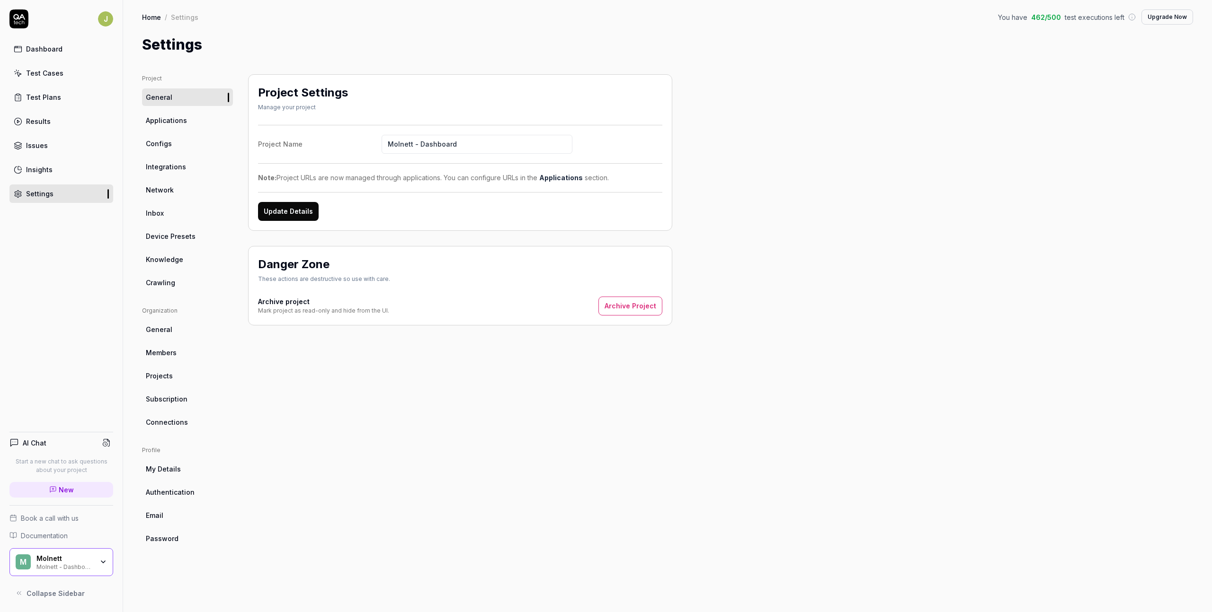 The image size is (1212, 612). What do you see at coordinates (288, 212) in the screenshot?
I see `button: Update Details` at bounding box center [288, 212].